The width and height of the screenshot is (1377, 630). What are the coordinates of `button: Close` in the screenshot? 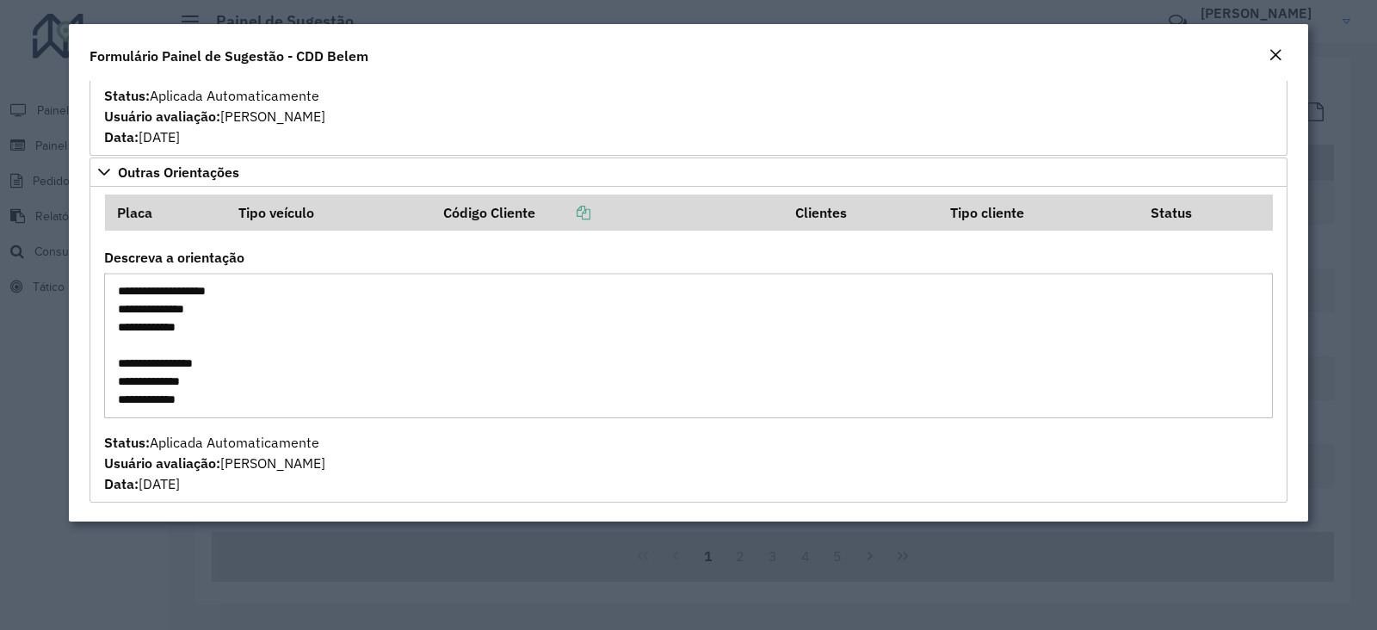 It's located at (1275, 56).